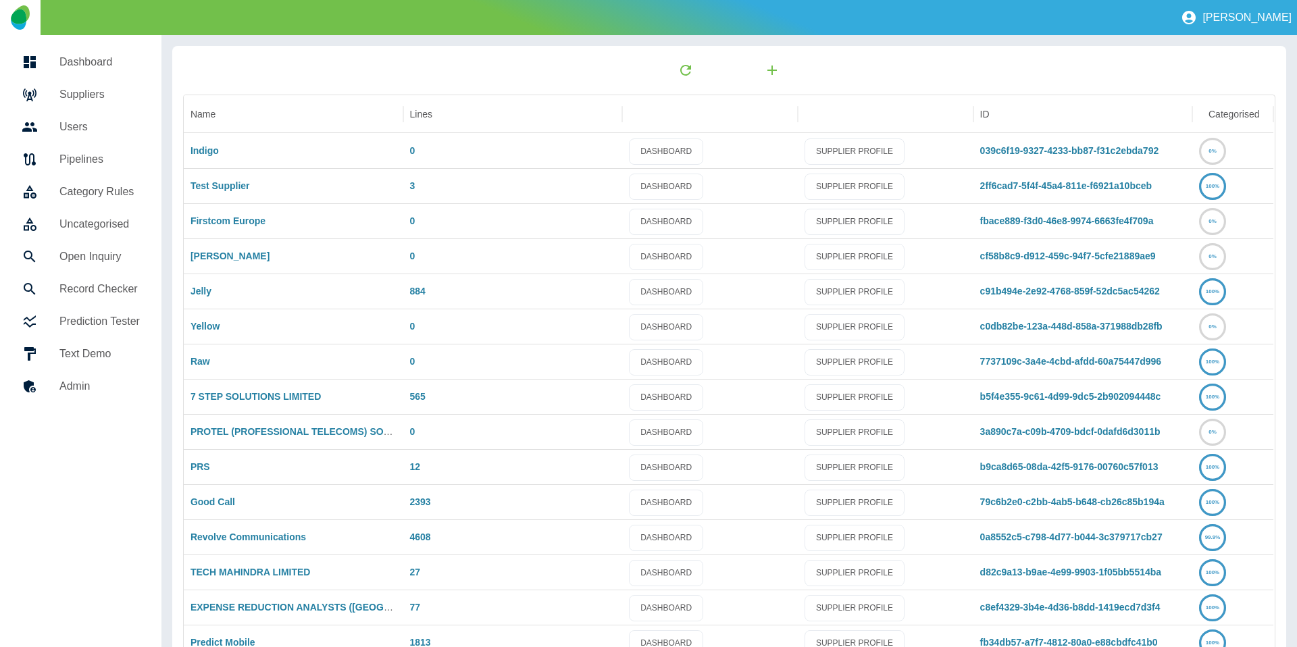 The image size is (1297, 647). Describe the element at coordinates (99, 322) in the screenshot. I see `h5: Prediction Tester` at that location.